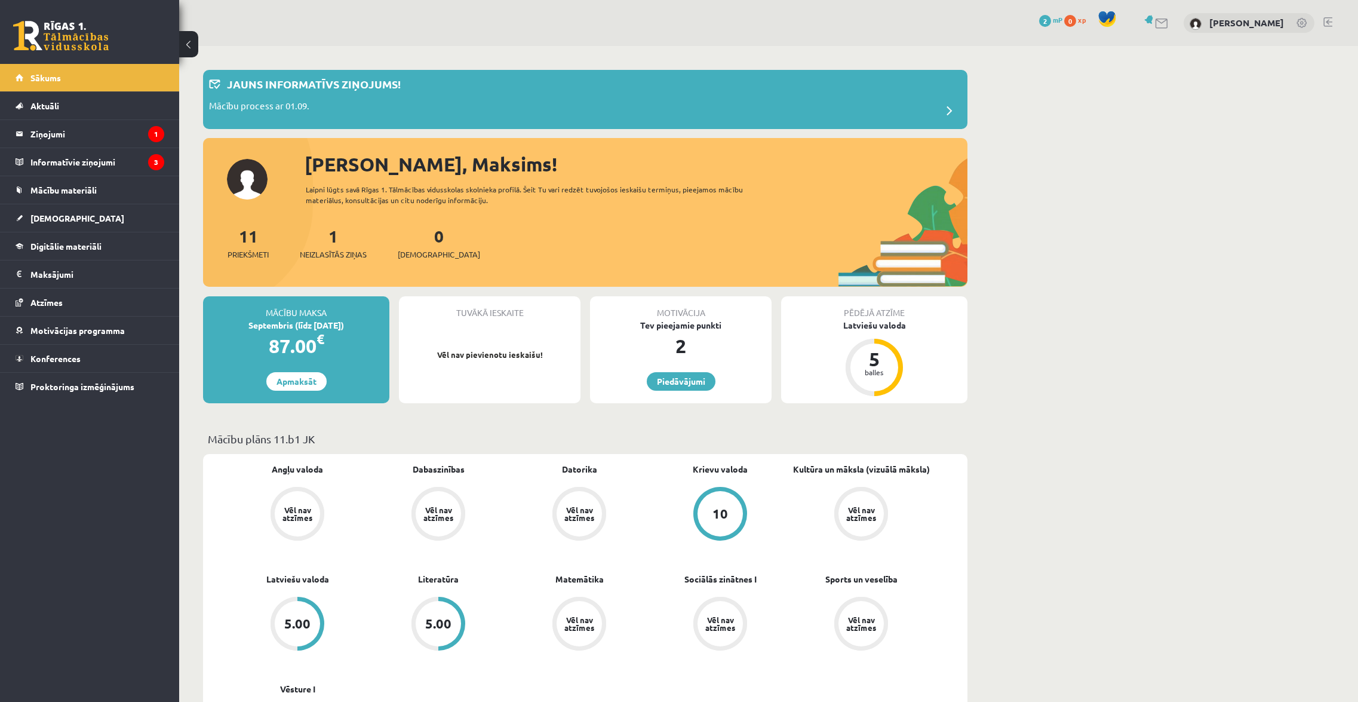 The height and width of the screenshot is (702, 1358). Describe the element at coordinates (720, 469) in the screenshot. I see `a: Krievu valoda` at that location.